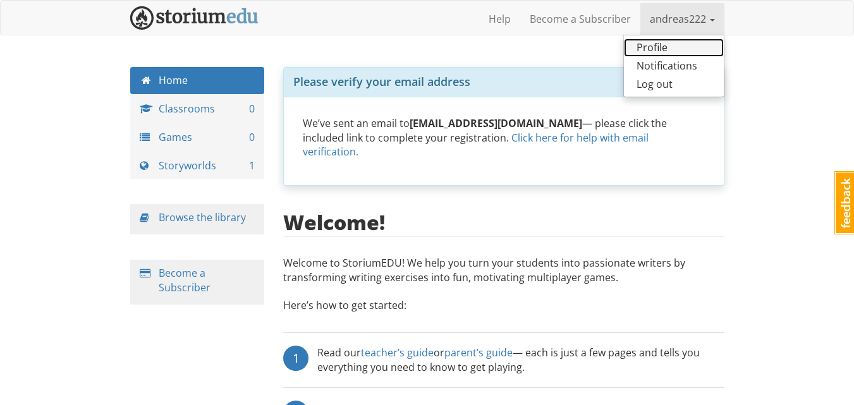 Image resolution: width=854 pixels, height=405 pixels. I want to click on a: Storyworlds 1, so click(197, 166).